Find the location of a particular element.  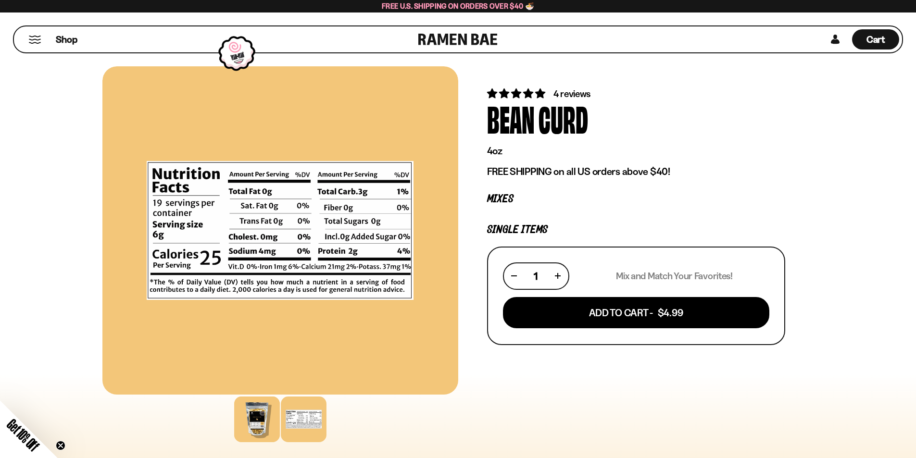

p: Mix and Match Your Favorites! is located at coordinates (674, 276).